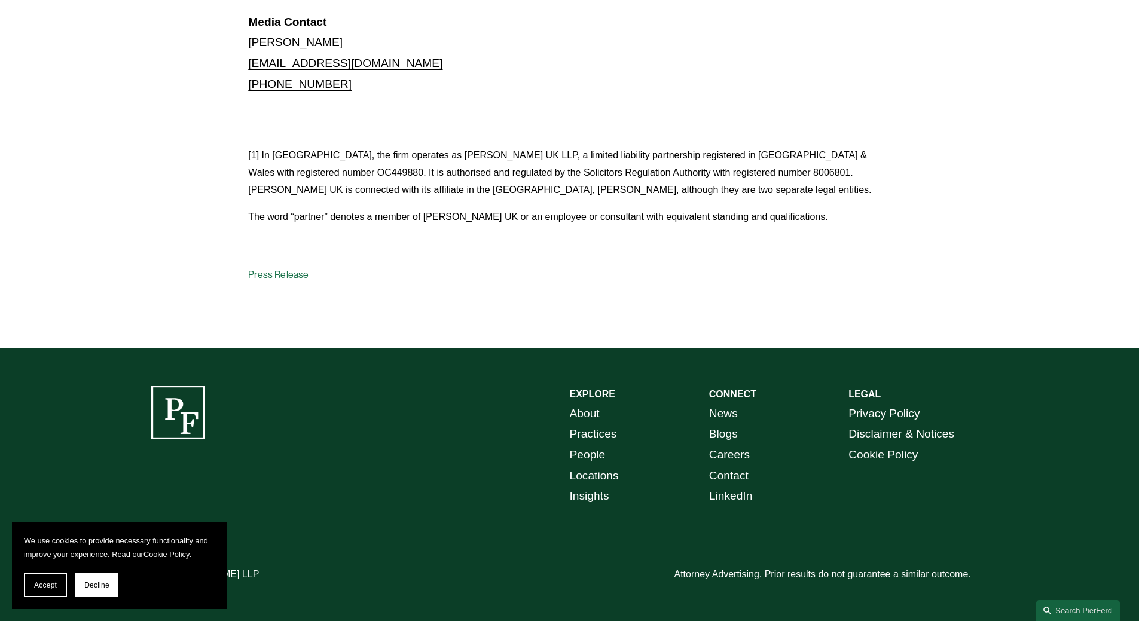 The image size is (1139, 621). What do you see at coordinates (724, 434) in the screenshot?
I see `a: Blogs` at bounding box center [724, 434].